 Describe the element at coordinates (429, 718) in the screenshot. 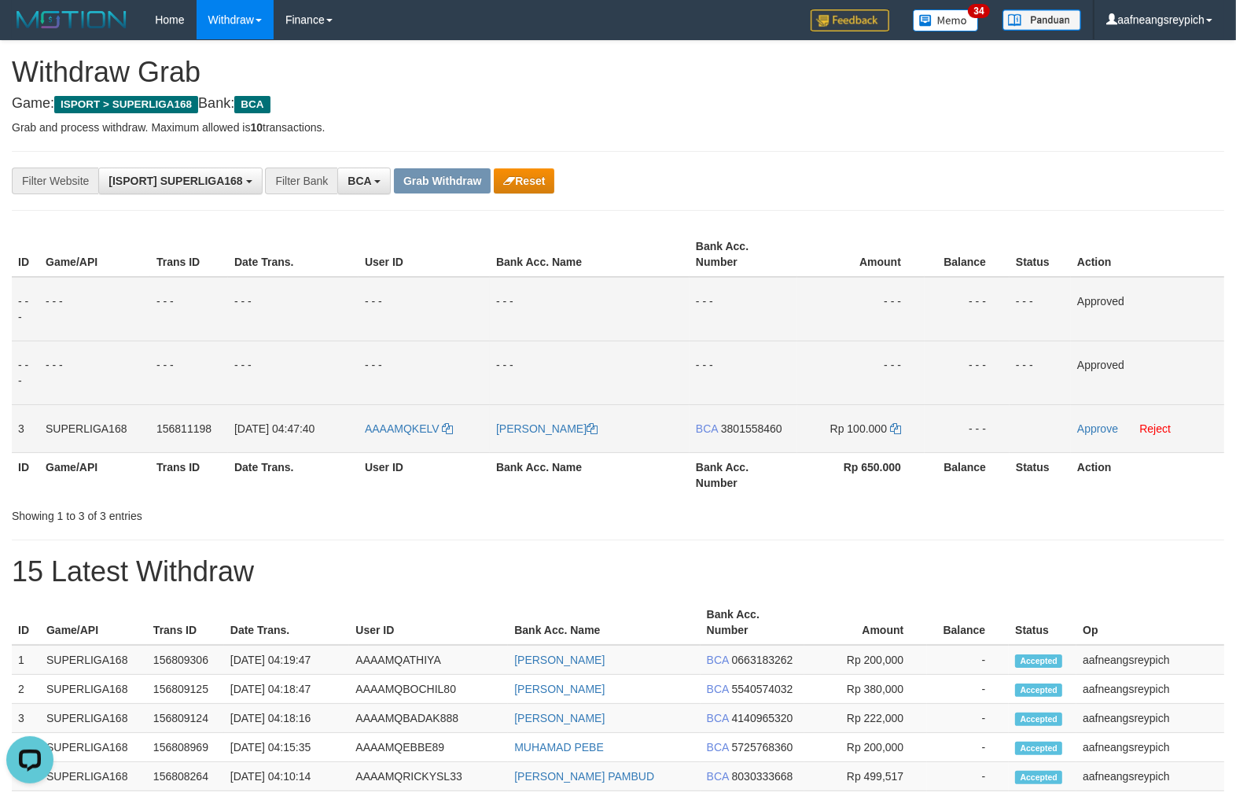

I see `td: AAAAMQBADAK888` at that location.